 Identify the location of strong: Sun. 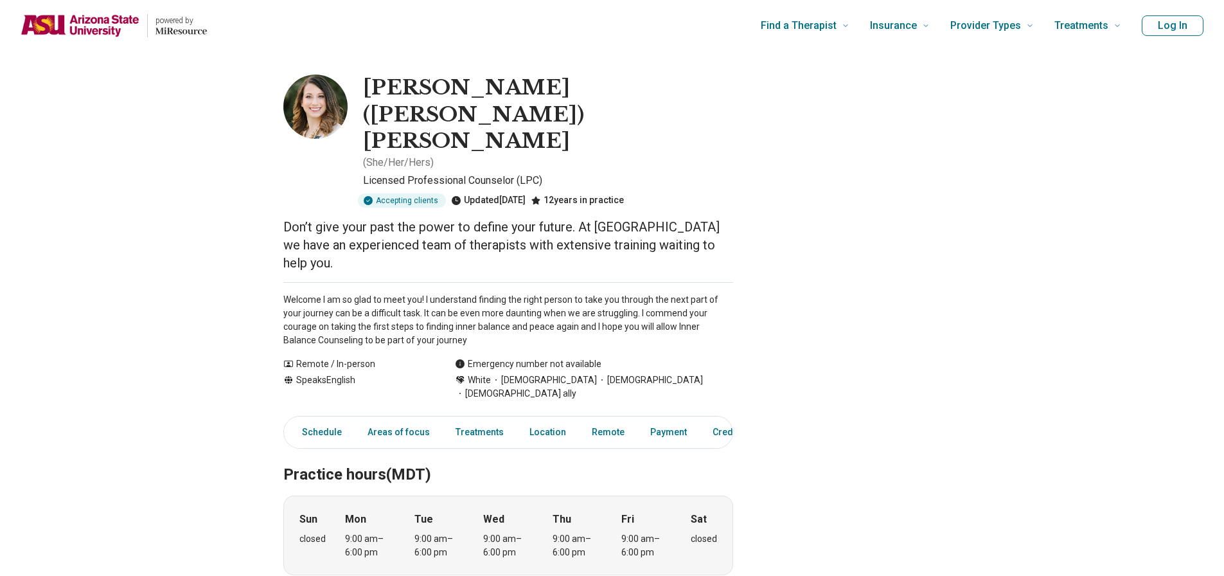
(308, 519).